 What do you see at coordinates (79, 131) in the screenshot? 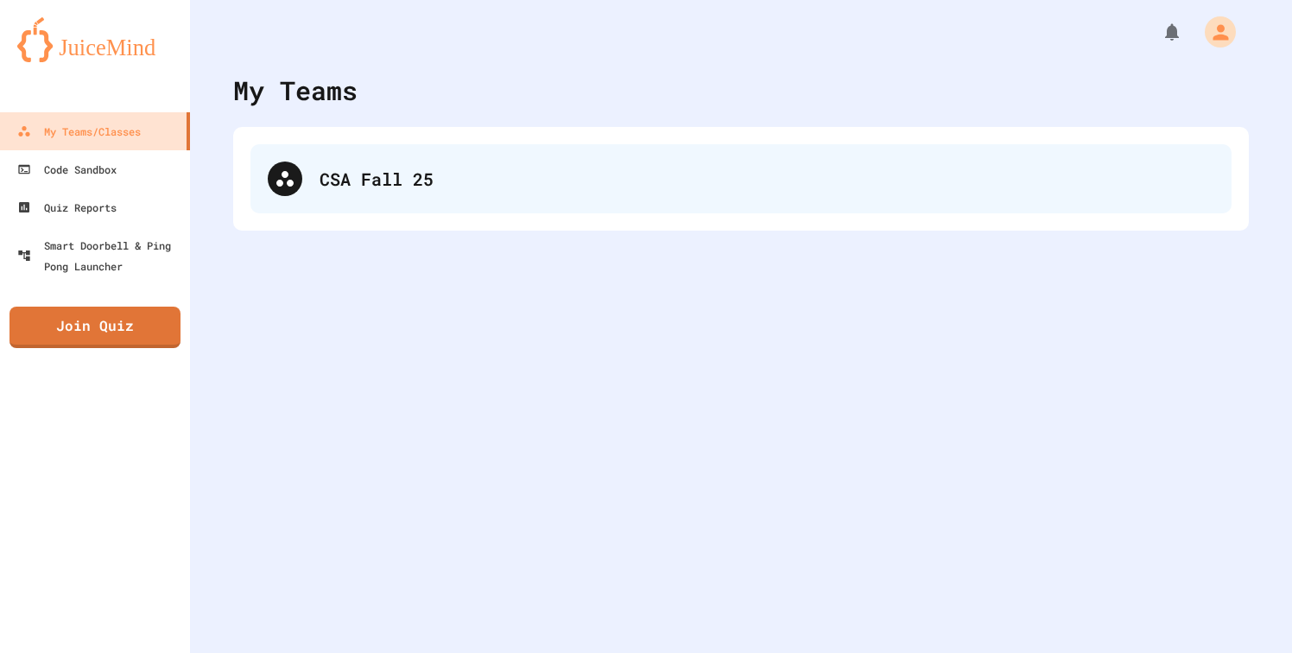
I see `div: My Teams/Classes` at bounding box center [79, 131].